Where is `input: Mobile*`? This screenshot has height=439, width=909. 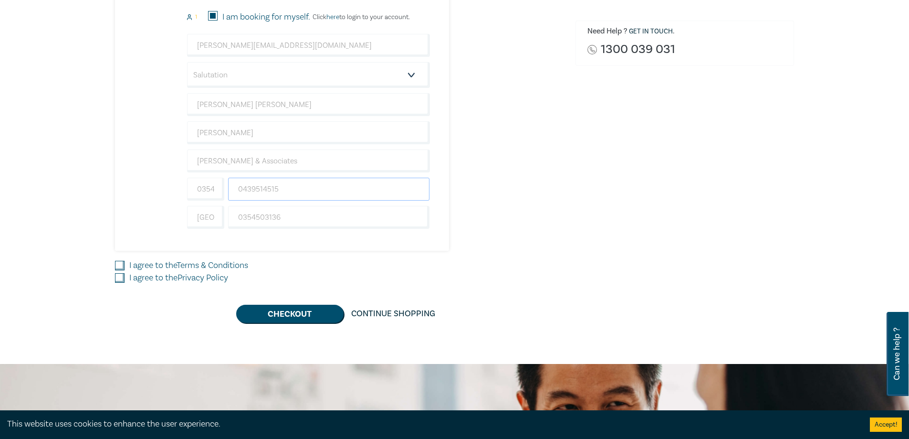 input: Mobile* is located at coordinates (329, 189).